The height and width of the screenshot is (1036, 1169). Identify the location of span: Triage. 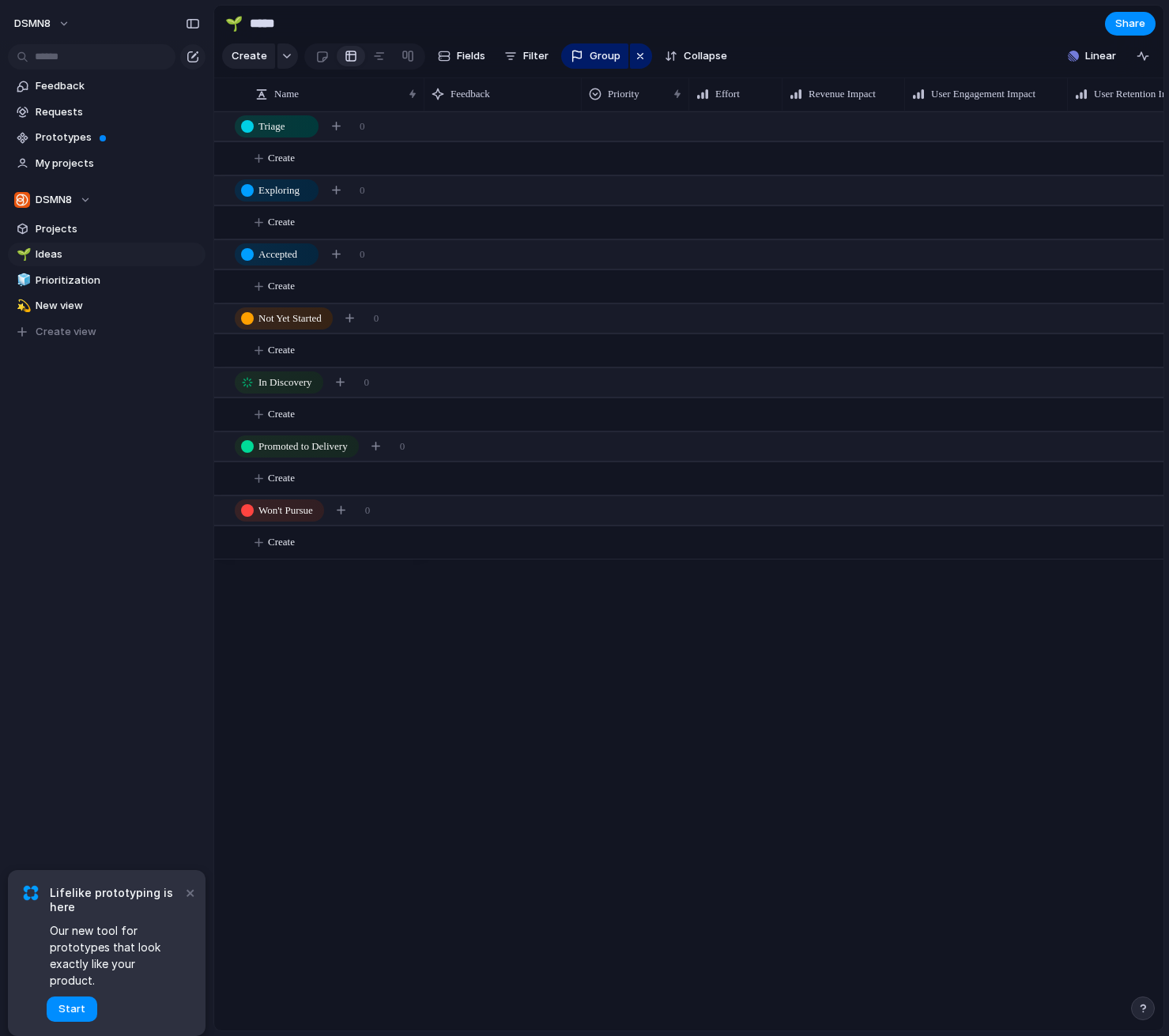
(271, 127).